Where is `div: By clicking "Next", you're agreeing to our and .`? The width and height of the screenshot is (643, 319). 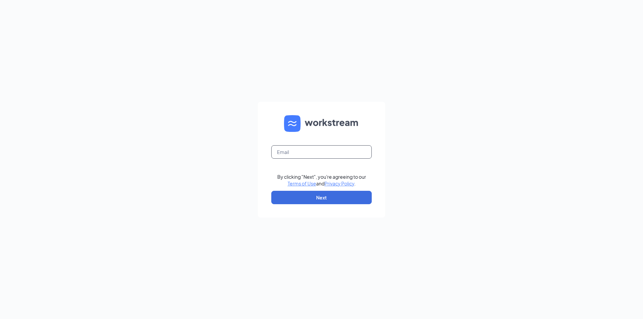
div: By clicking "Next", you're agreeing to our and . is located at coordinates (322, 180).